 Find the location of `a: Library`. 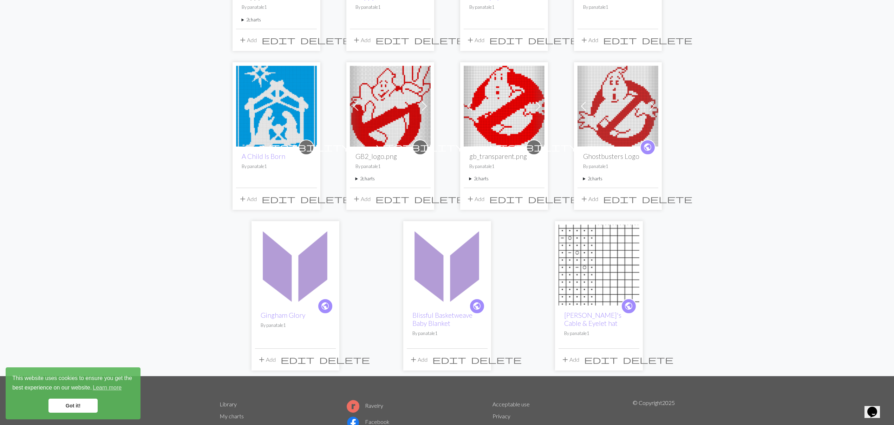

a: Library is located at coordinates (228, 403).